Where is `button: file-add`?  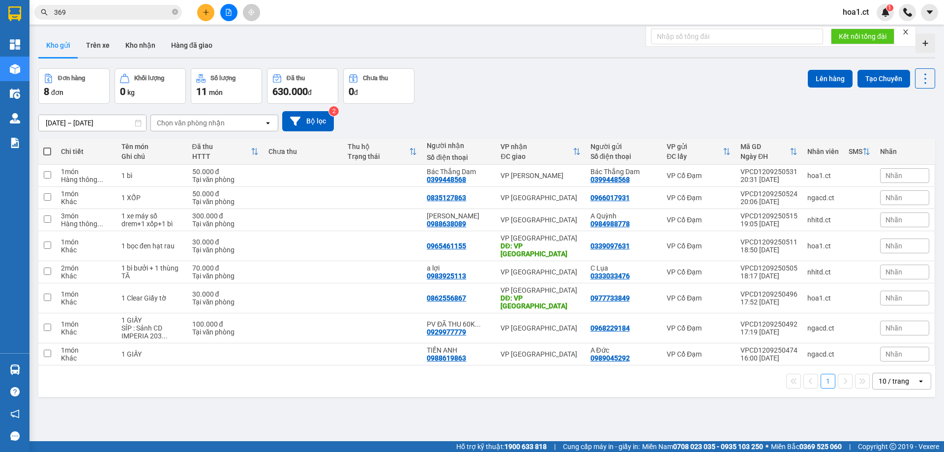
button: file-add is located at coordinates (229, 12).